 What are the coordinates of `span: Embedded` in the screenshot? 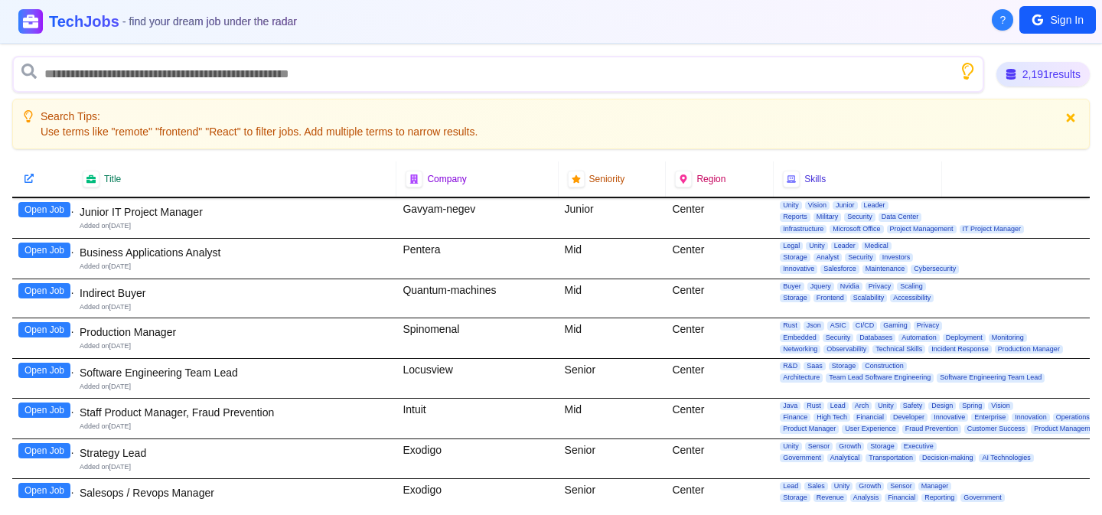 It's located at (800, 337).